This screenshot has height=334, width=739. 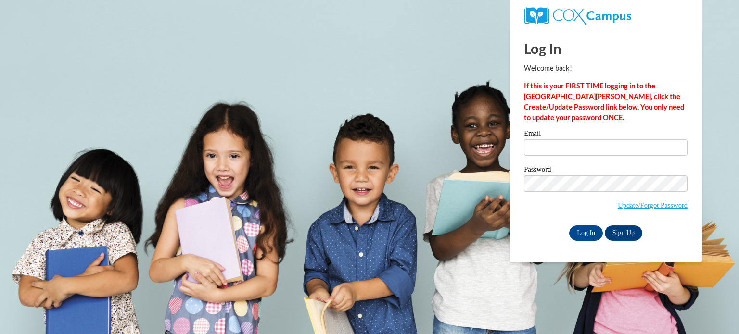 What do you see at coordinates (605, 135) in the screenshot?
I see `label: Email` at bounding box center [605, 135].